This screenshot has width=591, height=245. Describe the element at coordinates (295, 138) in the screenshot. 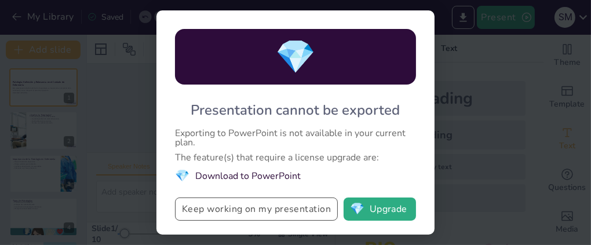

I see `div: Exporting to PowerPoint is not available in your current plan.` at that location.